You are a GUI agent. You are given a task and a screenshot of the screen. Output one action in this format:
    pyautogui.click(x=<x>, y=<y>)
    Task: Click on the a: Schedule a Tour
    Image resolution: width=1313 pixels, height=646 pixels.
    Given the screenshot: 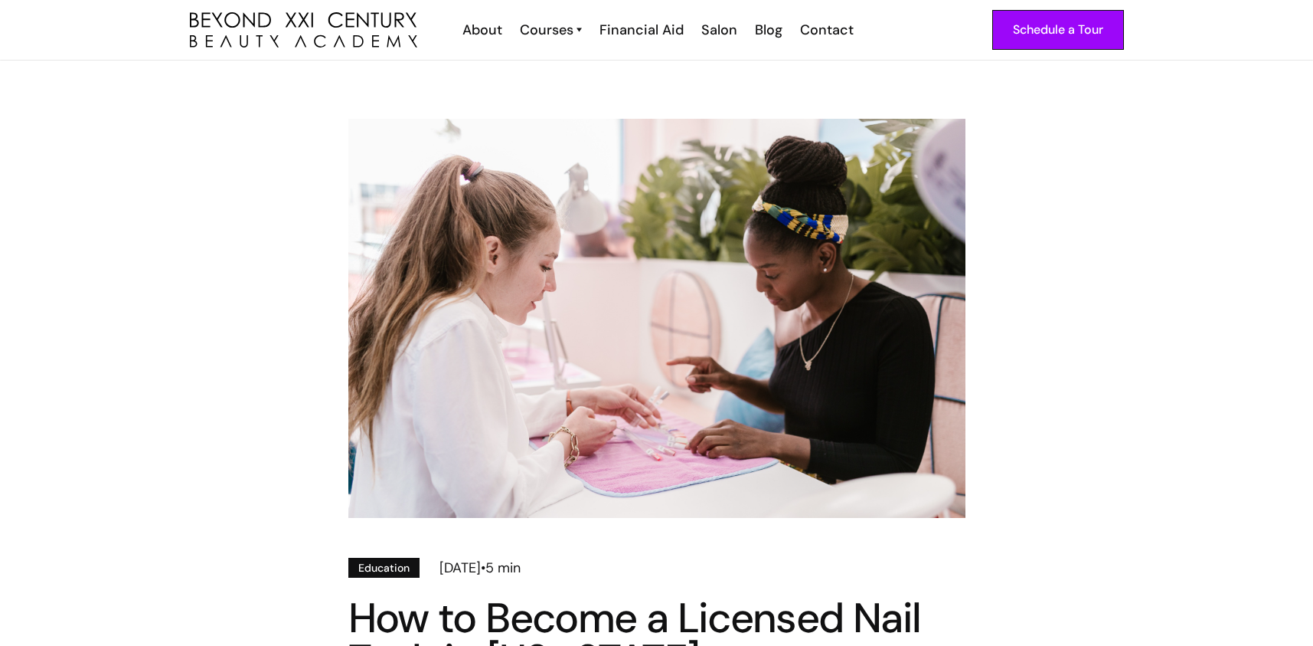 What is the action you would take?
    pyautogui.click(x=1058, y=30)
    